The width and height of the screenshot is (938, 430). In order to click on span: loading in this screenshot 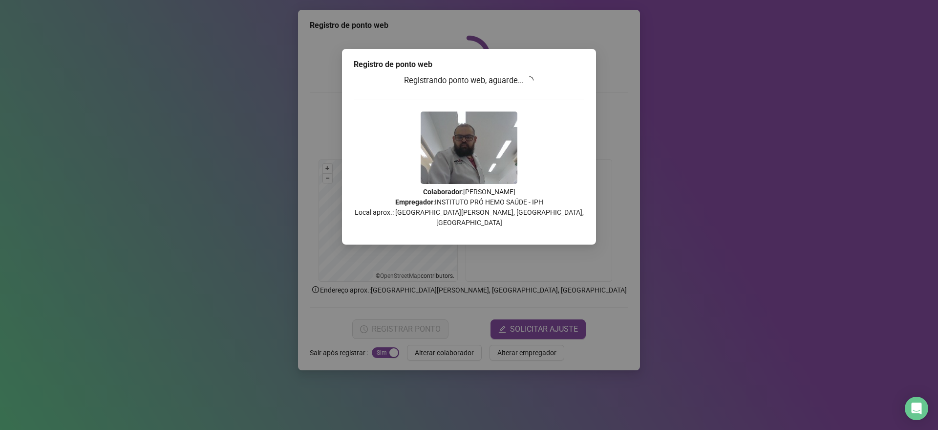, I will do `click(530, 80)`.